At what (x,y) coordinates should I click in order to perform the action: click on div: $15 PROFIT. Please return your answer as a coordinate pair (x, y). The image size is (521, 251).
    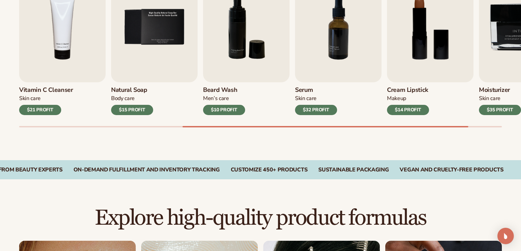
    Looking at the image, I should click on (132, 110).